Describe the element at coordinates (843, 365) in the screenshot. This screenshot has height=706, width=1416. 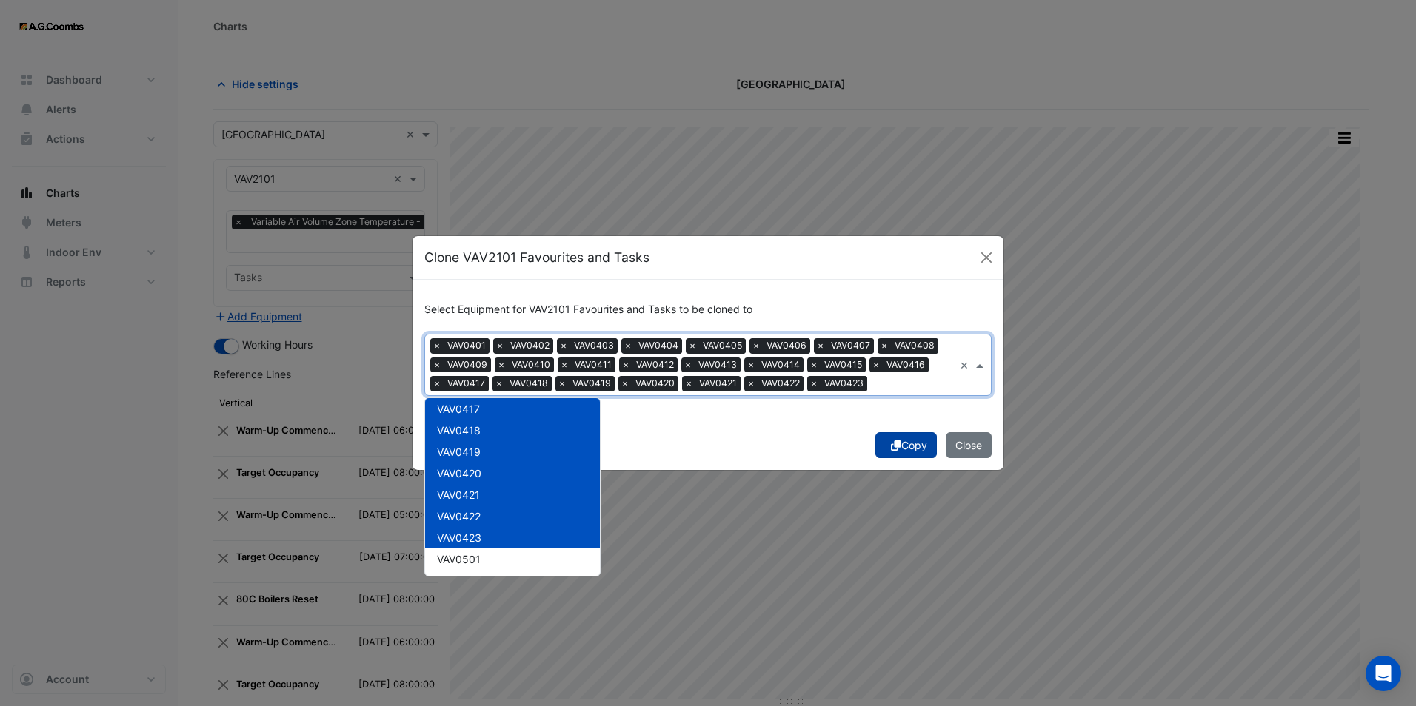
I see `span: VAV0415` at that location.